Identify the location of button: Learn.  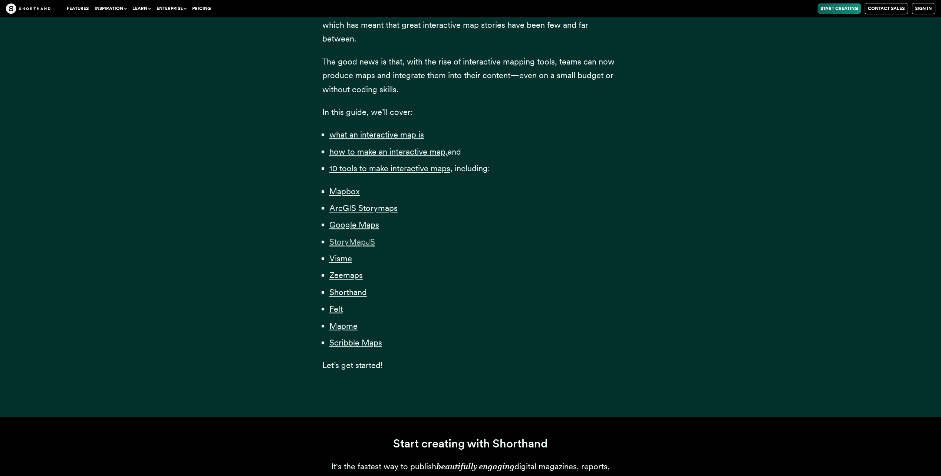
(141, 9).